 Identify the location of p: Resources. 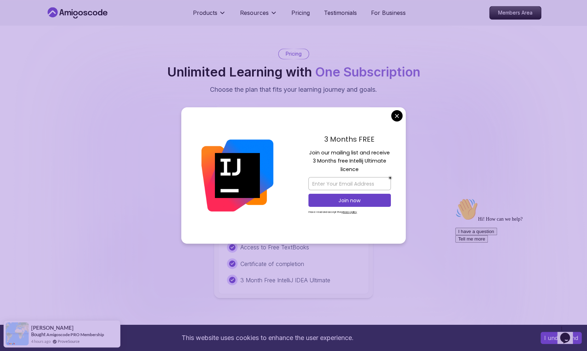
(254, 13).